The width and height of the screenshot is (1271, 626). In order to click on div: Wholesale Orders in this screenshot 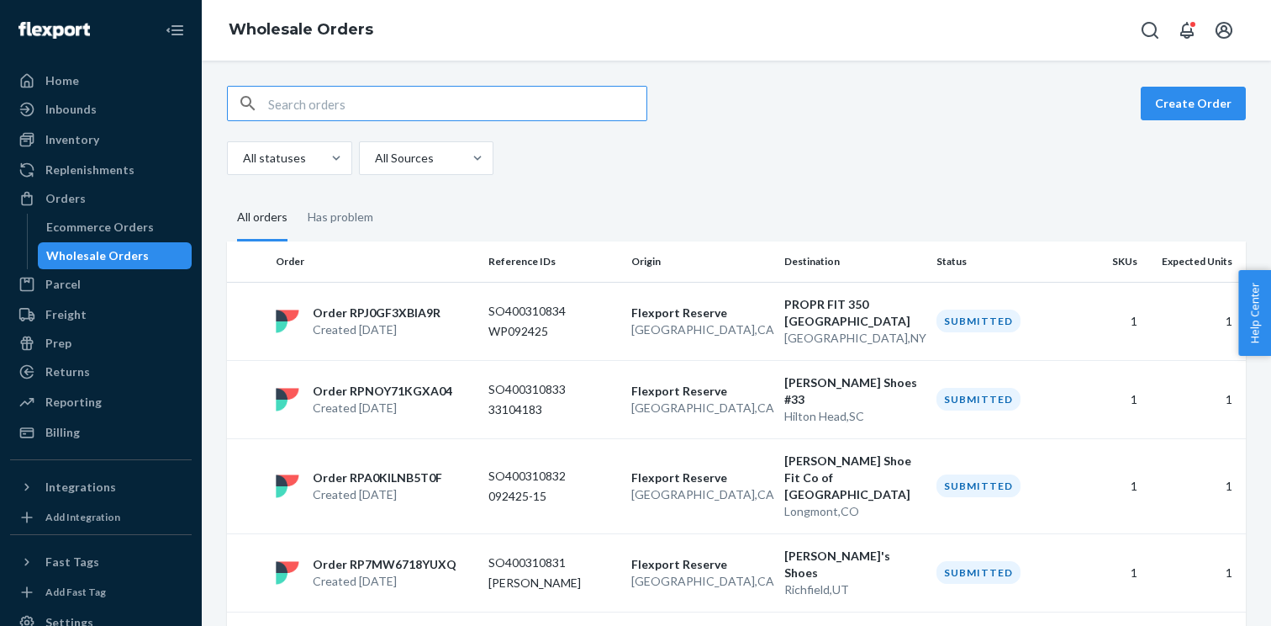, I will do `click(98, 256)`.